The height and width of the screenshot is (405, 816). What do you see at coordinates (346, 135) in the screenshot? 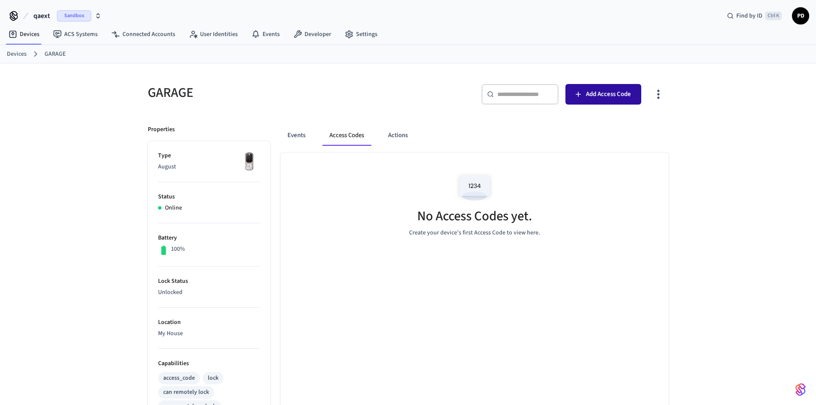
I see `button: Access Codes` at bounding box center [346, 135].